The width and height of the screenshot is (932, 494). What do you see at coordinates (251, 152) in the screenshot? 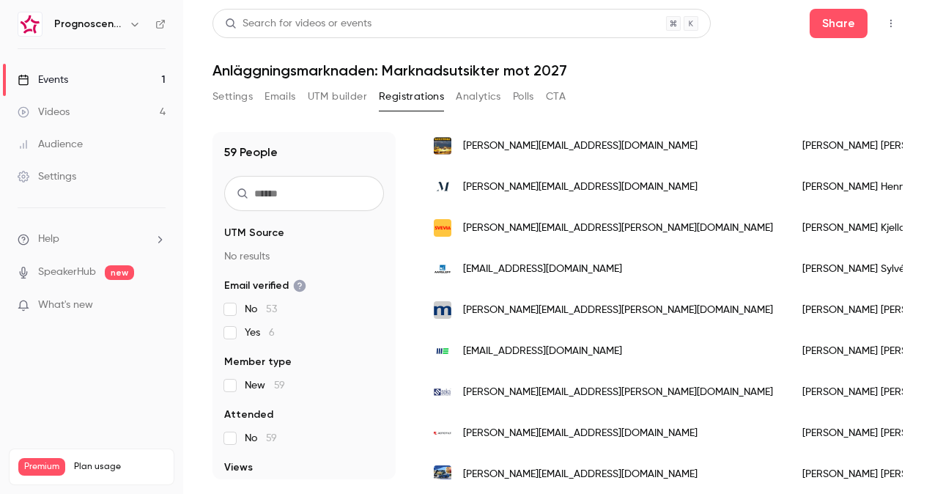
I see `h1: 59 People` at bounding box center [251, 152].